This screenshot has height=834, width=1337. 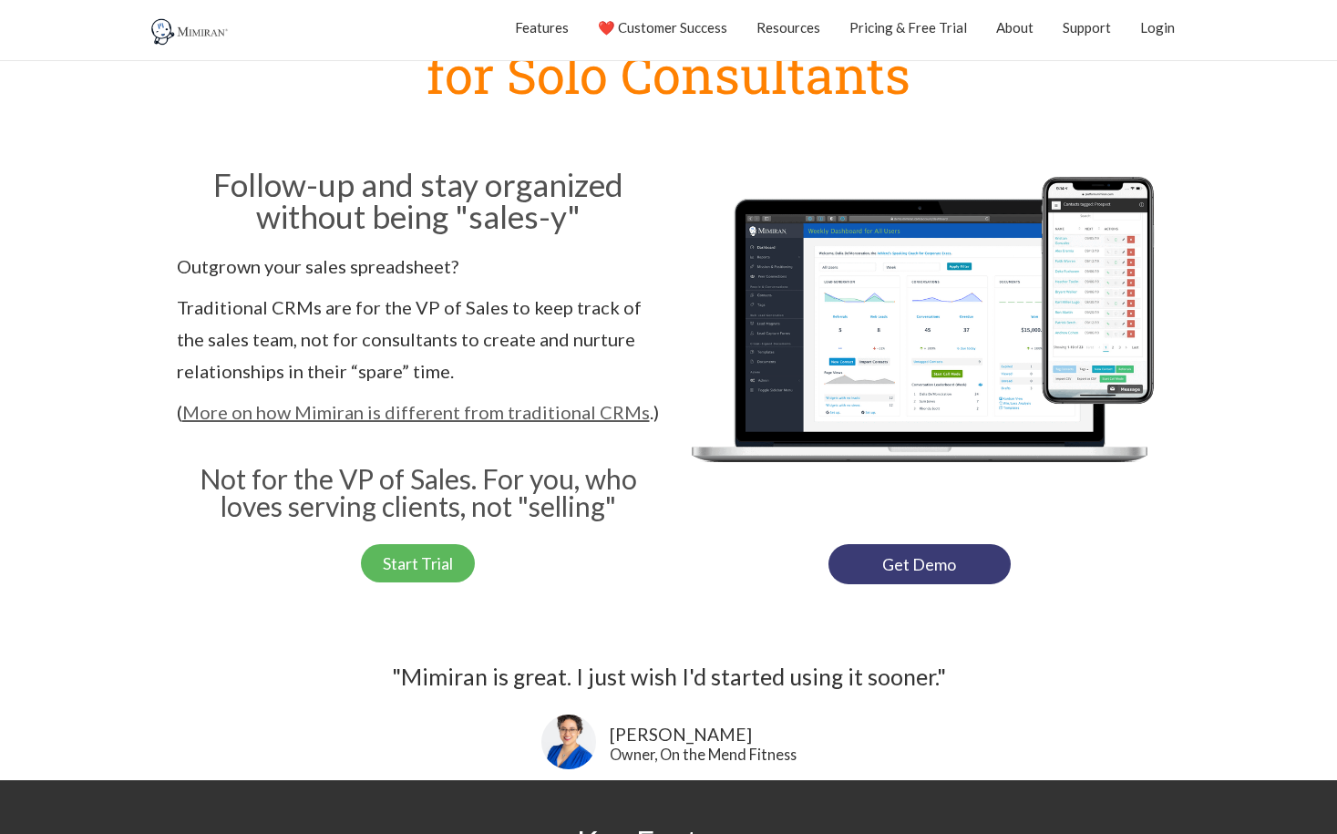 I want to click on a: About, so click(x=1015, y=27).